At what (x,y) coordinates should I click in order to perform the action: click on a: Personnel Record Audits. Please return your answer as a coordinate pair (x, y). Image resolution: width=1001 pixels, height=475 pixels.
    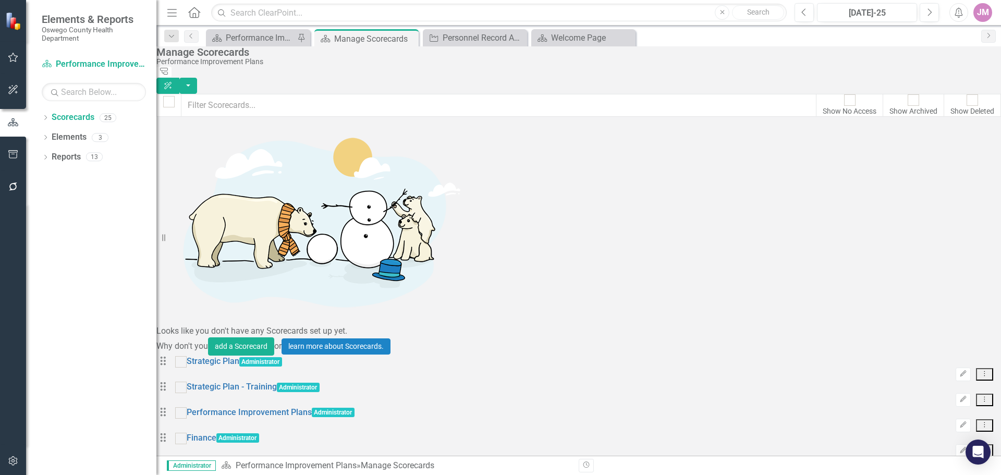
    Looking at the image, I should click on (475, 38).